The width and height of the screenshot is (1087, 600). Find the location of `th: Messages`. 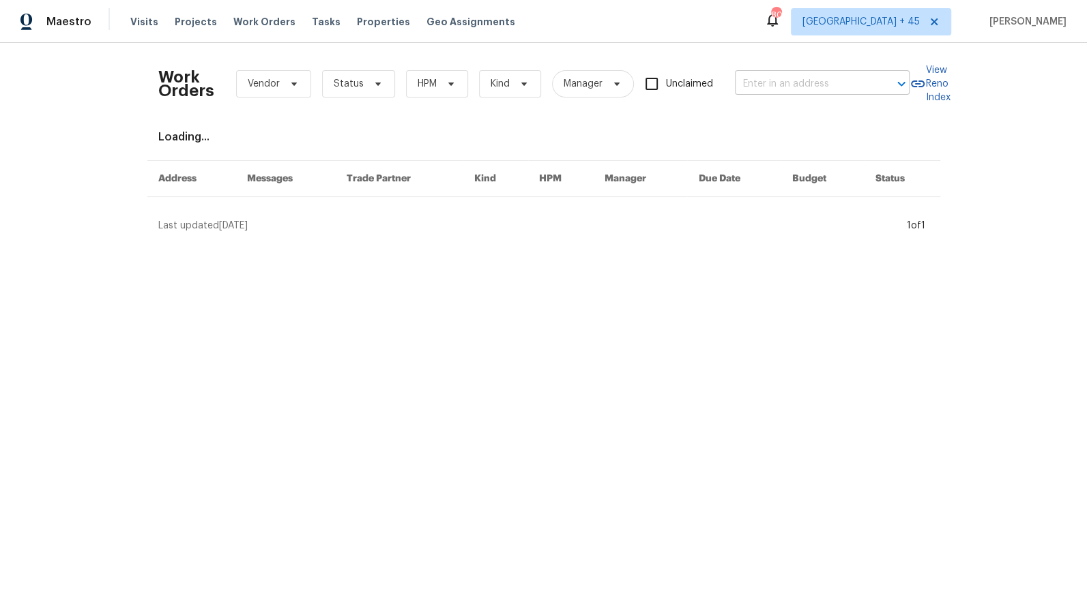

th: Messages is located at coordinates (286, 179).